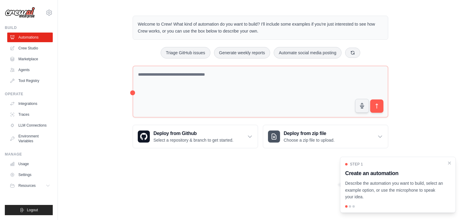 This screenshot has height=220, width=463. I want to click on img: Logo, so click(20, 13).